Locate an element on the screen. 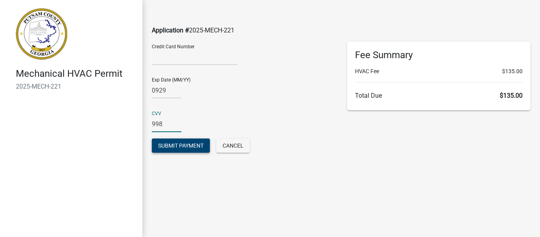  label: Credit Card Number is located at coordinates (173, 47).